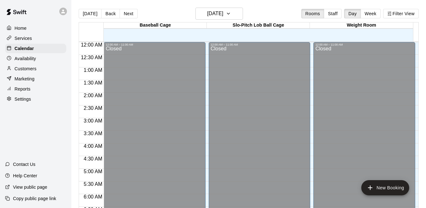  What do you see at coordinates (92, 57) in the screenshot?
I see `span: 12:30 AM` at bounding box center [92, 57].